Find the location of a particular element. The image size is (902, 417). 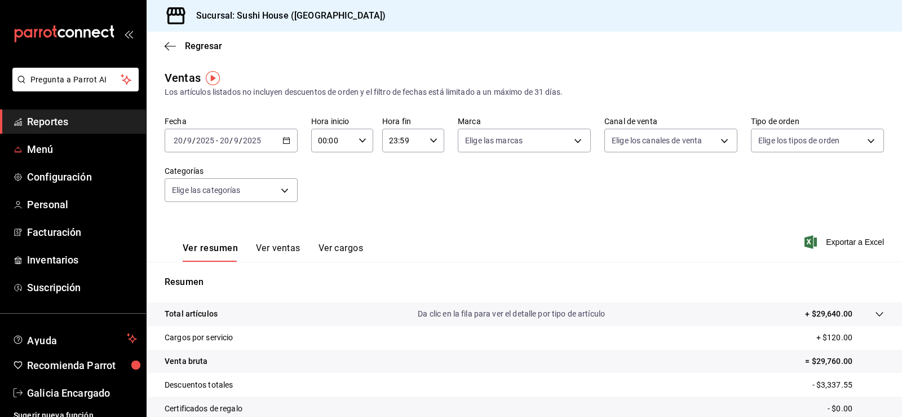

p: Descuentos totales is located at coordinates (198, 385).